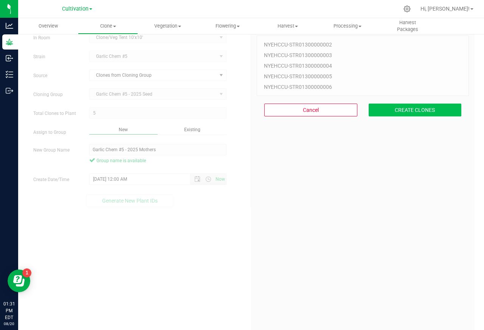 This screenshot has height=330, width=484. What do you see at coordinates (108, 26) in the screenshot?
I see `a: Clone` at bounding box center [108, 26].